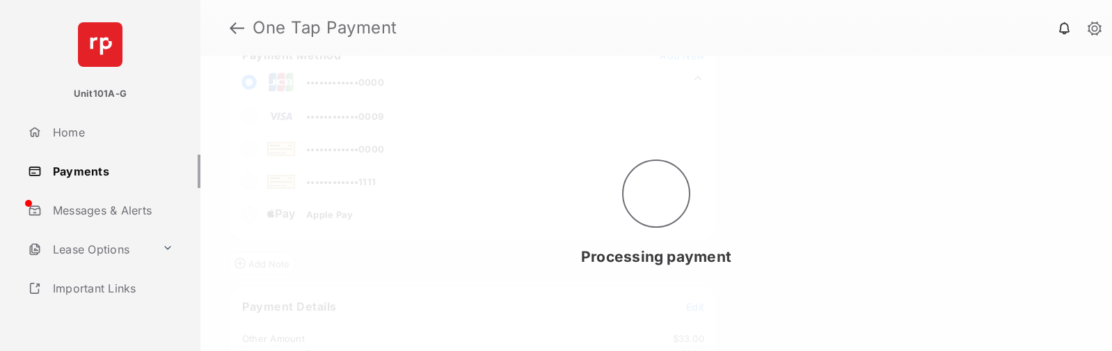  What do you see at coordinates (100, 288) in the screenshot?
I see `a: Important Links` at bounding box center [100, 288].